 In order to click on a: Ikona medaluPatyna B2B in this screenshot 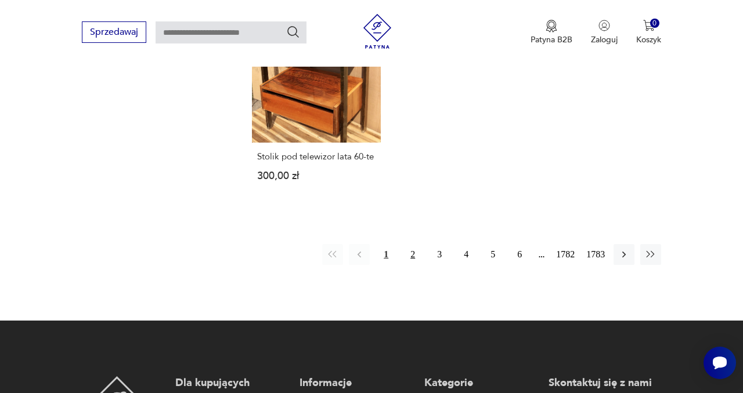, I will do `click(551, 32)`.